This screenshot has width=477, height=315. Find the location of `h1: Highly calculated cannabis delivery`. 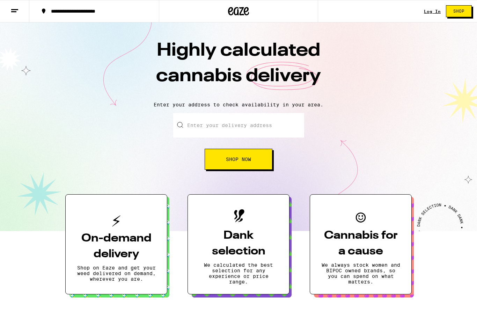

h1: Highly calculated cannabis delivery is located at coordinates (239, 67).